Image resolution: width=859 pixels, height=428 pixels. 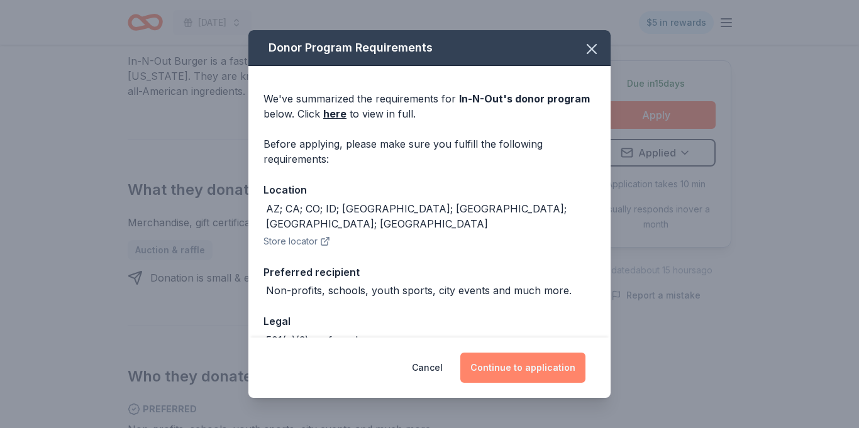 What do you see at coordinates (430, 321) in the screenshot?
I see `div: Legal` at bounding box center [430, 321].